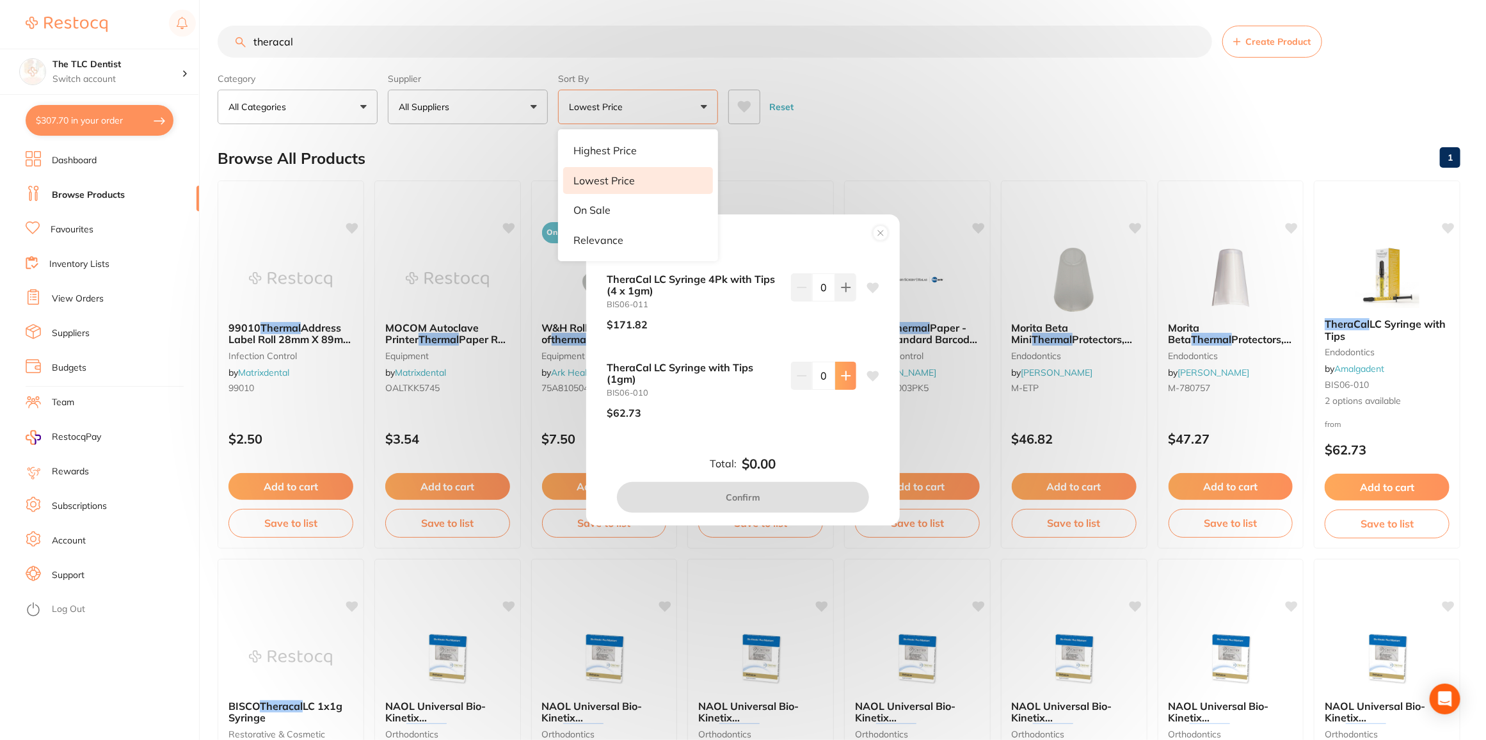  What do you see at coordinates (627, 325) in the screenshot?
I see `p: $171.82` at bounding box center [627, 325].